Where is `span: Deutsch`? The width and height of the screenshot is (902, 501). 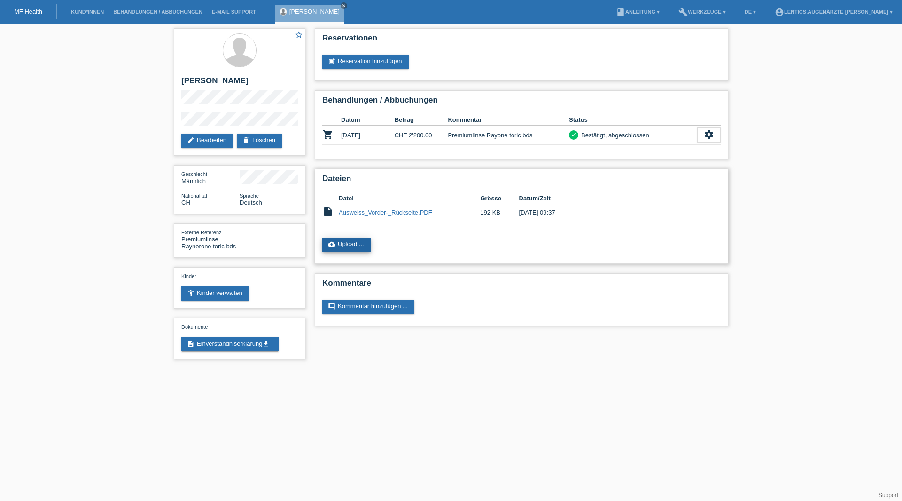 span: Deutsch is located at coordinates (251, 202).